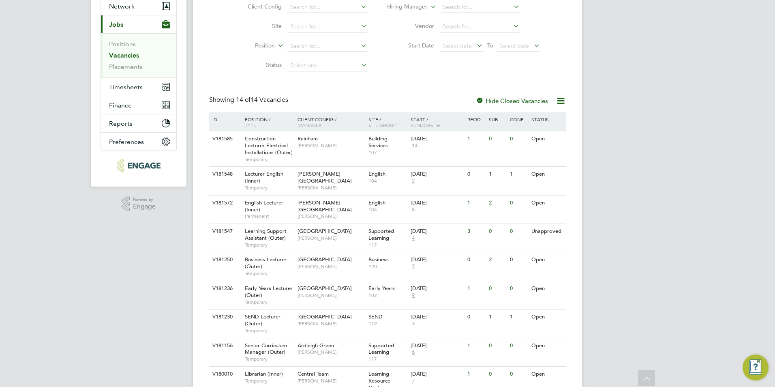 Image resolution: width=775 pixels, height=387 pixels. Describe the element at coordinates (476, 231) in the screenshot. I see `div: 3` at that location.